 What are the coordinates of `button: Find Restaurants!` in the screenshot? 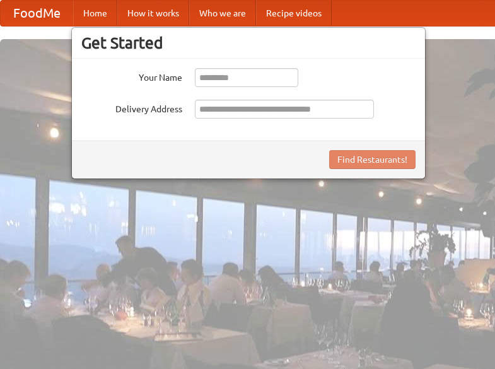 It's located at (372, 159).